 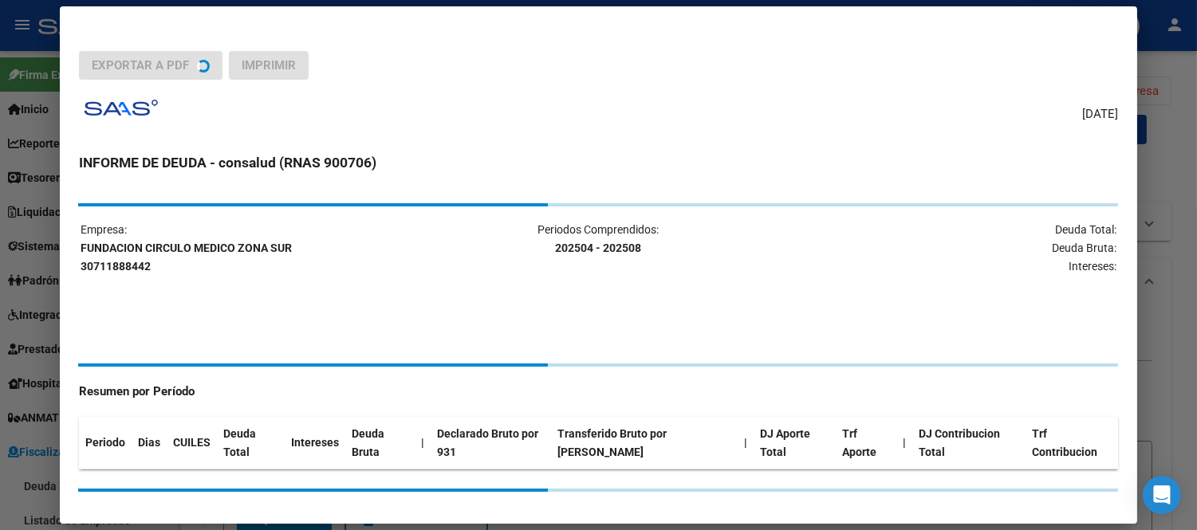 I want to click on th: Deuda Total, so click(x=250, y=444).